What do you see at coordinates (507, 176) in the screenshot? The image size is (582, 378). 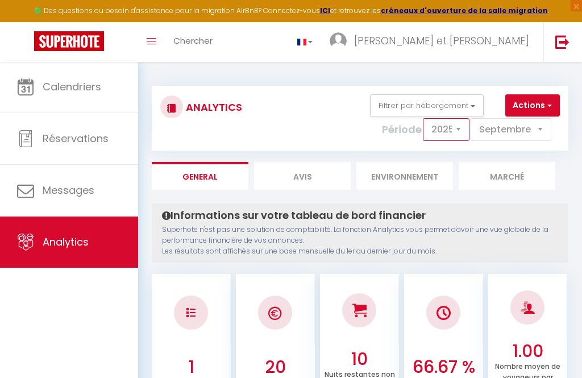 I see `li: Marché` at bounding box center [507, 176].